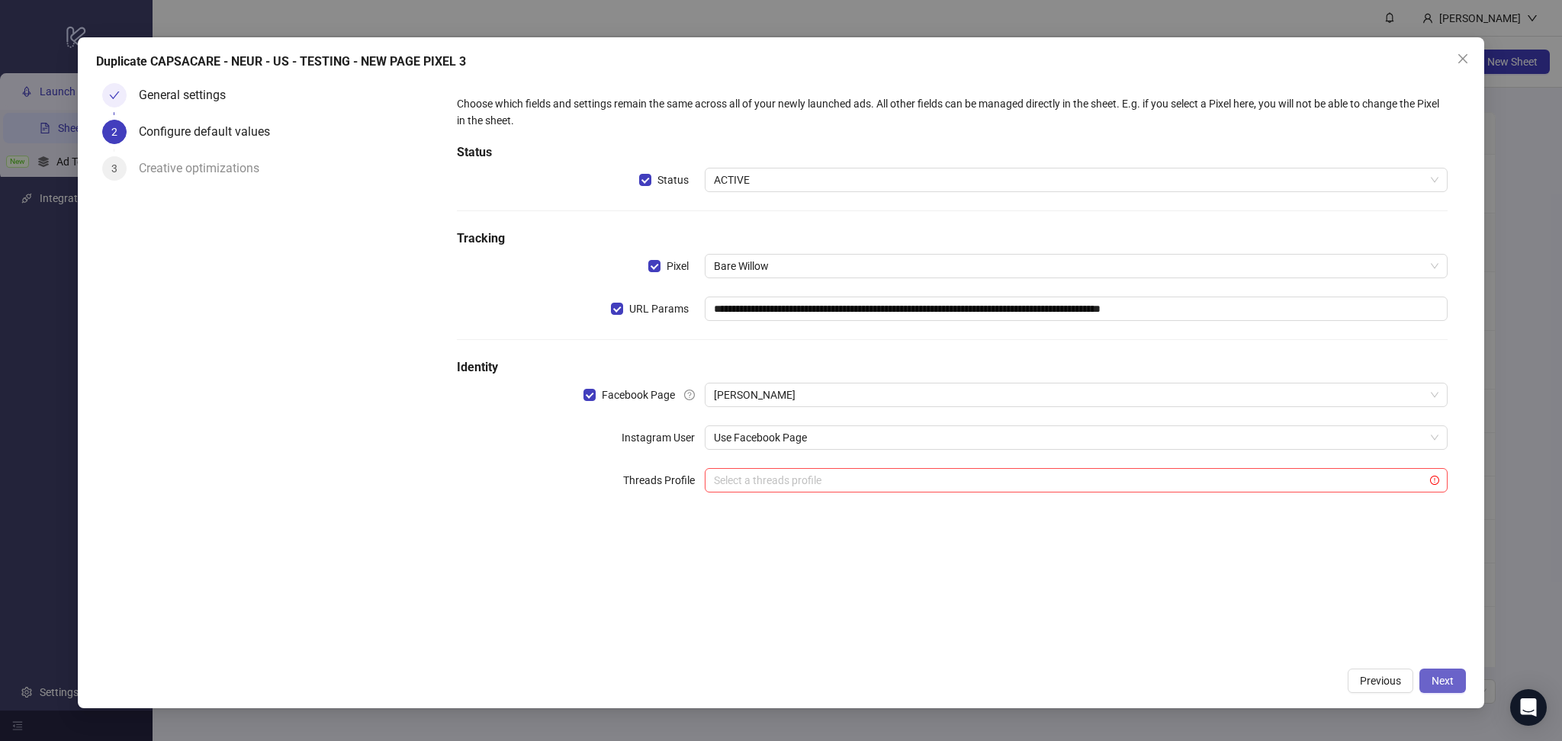  Describe the element at coordinates (1528, 708) in the screenshot. I see `div: Open Intercom Messenger` at that location.